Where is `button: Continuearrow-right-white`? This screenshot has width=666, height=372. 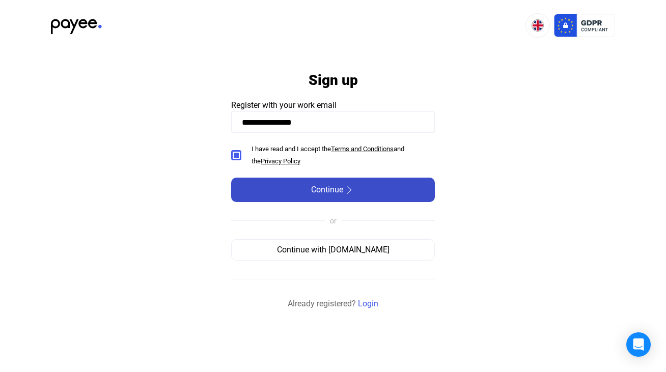
button: Continuearrow-right-white is located at coordinates (333, 190).